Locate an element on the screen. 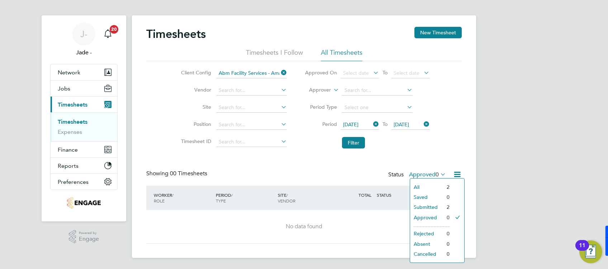 The image size is (608, 269). div: STATUS is located at coordinates (393, 195).